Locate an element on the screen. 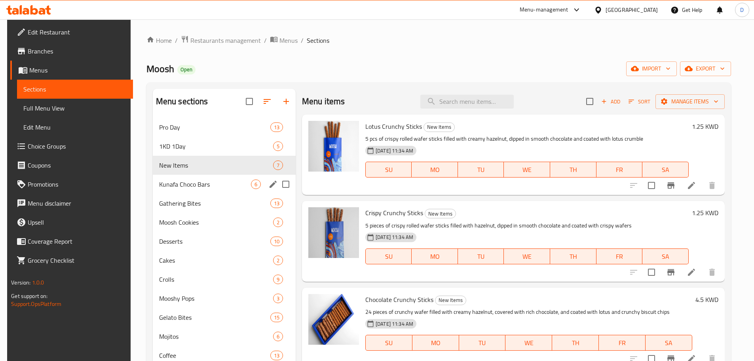  span: Open is located at coordinates (186, 69).